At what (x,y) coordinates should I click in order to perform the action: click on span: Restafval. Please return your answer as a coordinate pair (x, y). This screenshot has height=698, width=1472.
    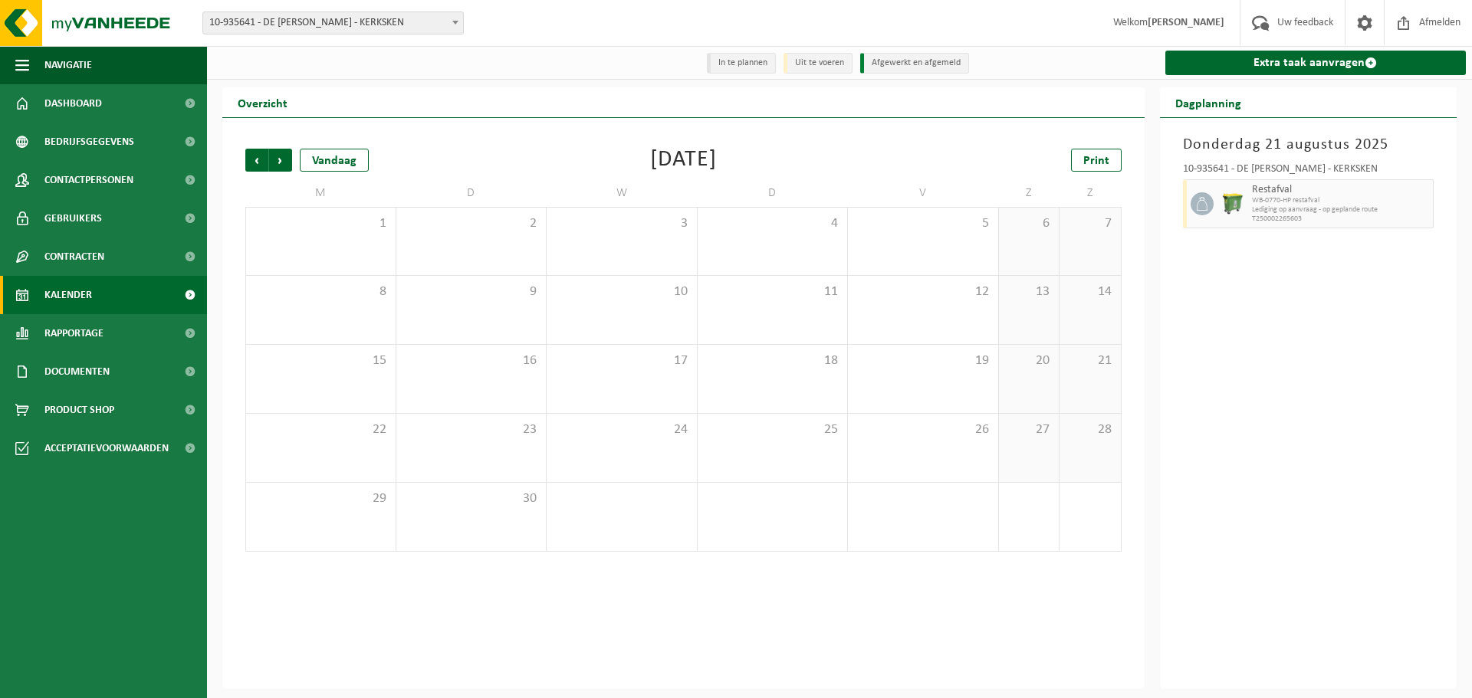
    Looking at the image, I should click on (1341, 190).